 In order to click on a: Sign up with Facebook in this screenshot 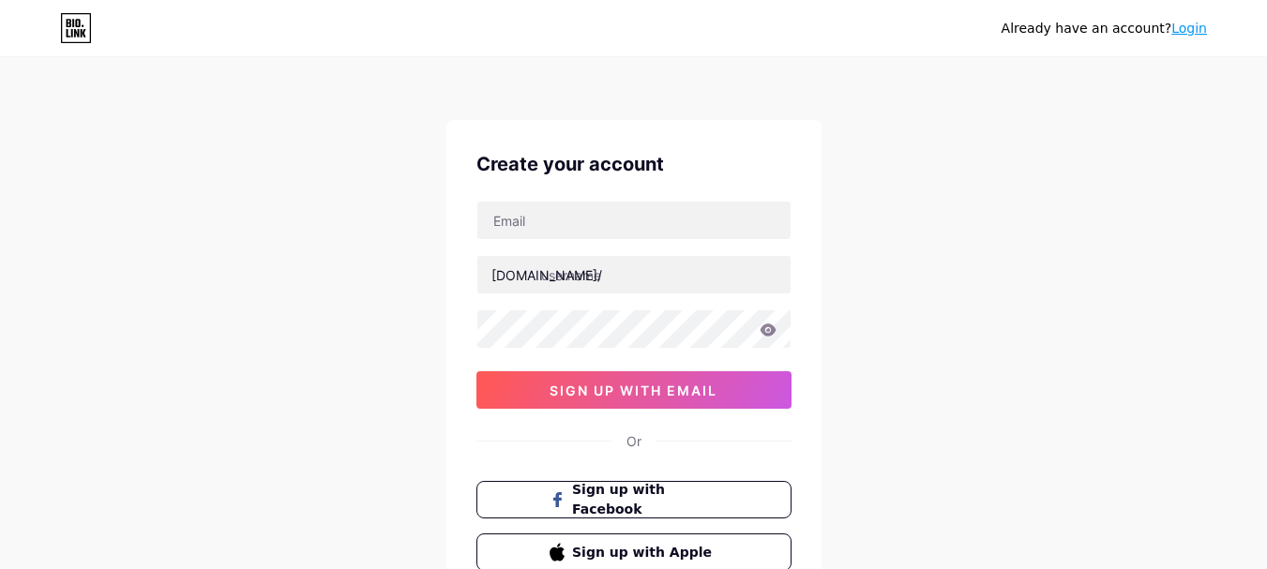, I will do `click(634, 500)`.